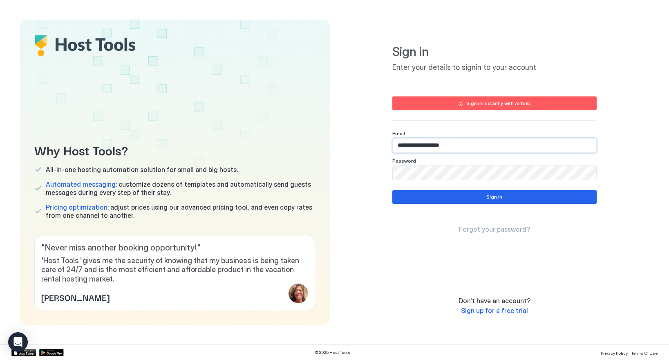 This screenshot has height=360, width=669. I want to click on span: customize dozens of templates and automatically send guests messages during every step of their s..., so click(180, 188).